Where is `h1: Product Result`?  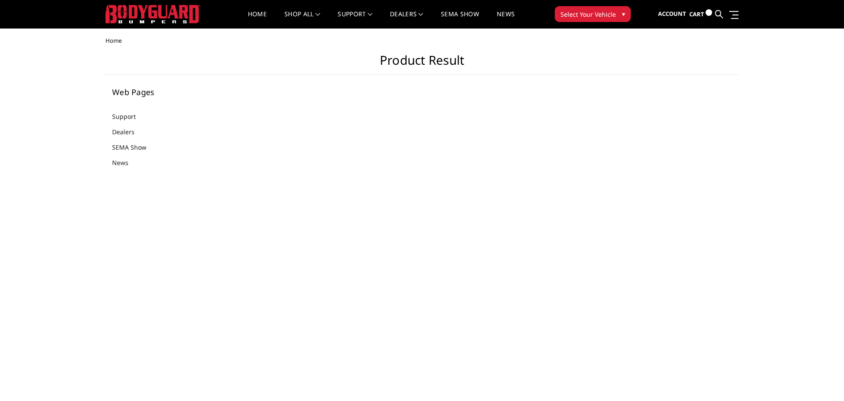
h1: Product Result is located at coordinates (422, 64).